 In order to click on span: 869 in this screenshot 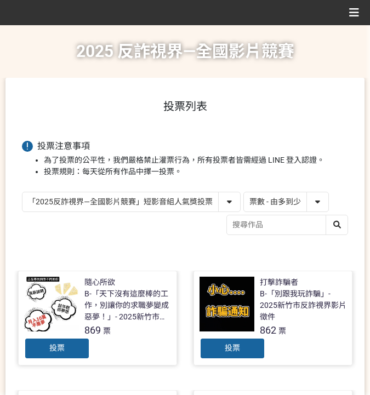, I will do `click(93, 330)`.